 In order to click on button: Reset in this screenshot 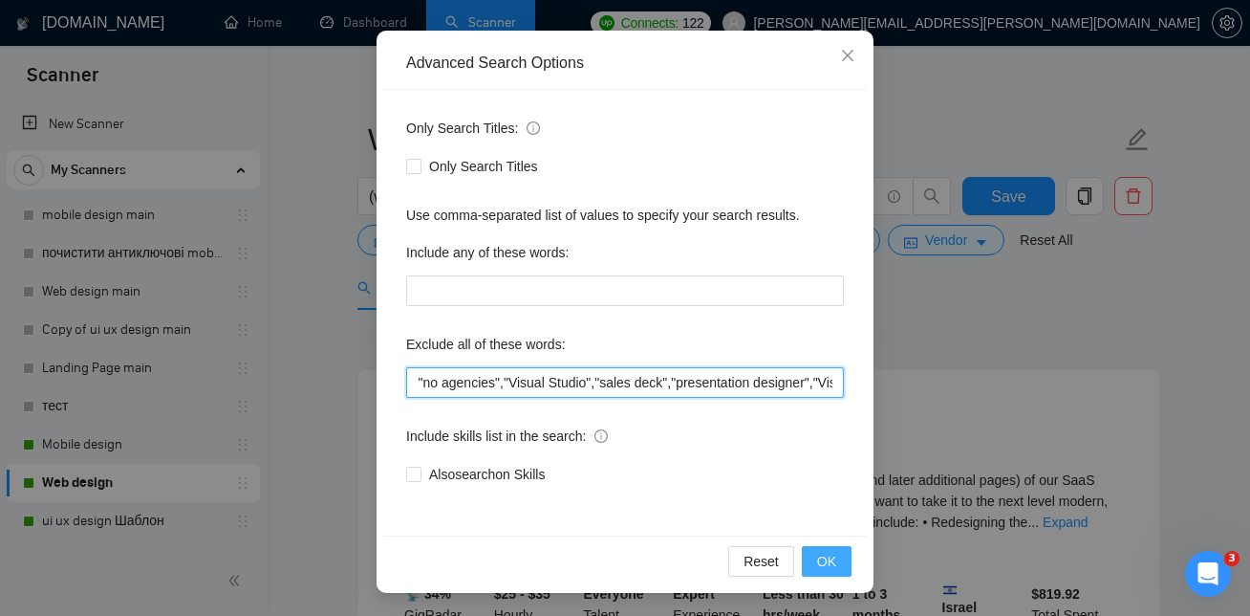, I will do `click(761, 561)`.